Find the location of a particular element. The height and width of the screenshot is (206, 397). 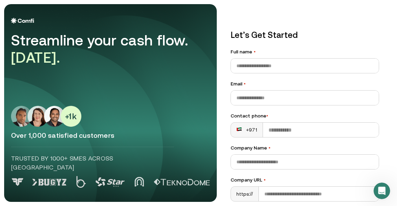

label: Email is located at coordinates (304, 84).